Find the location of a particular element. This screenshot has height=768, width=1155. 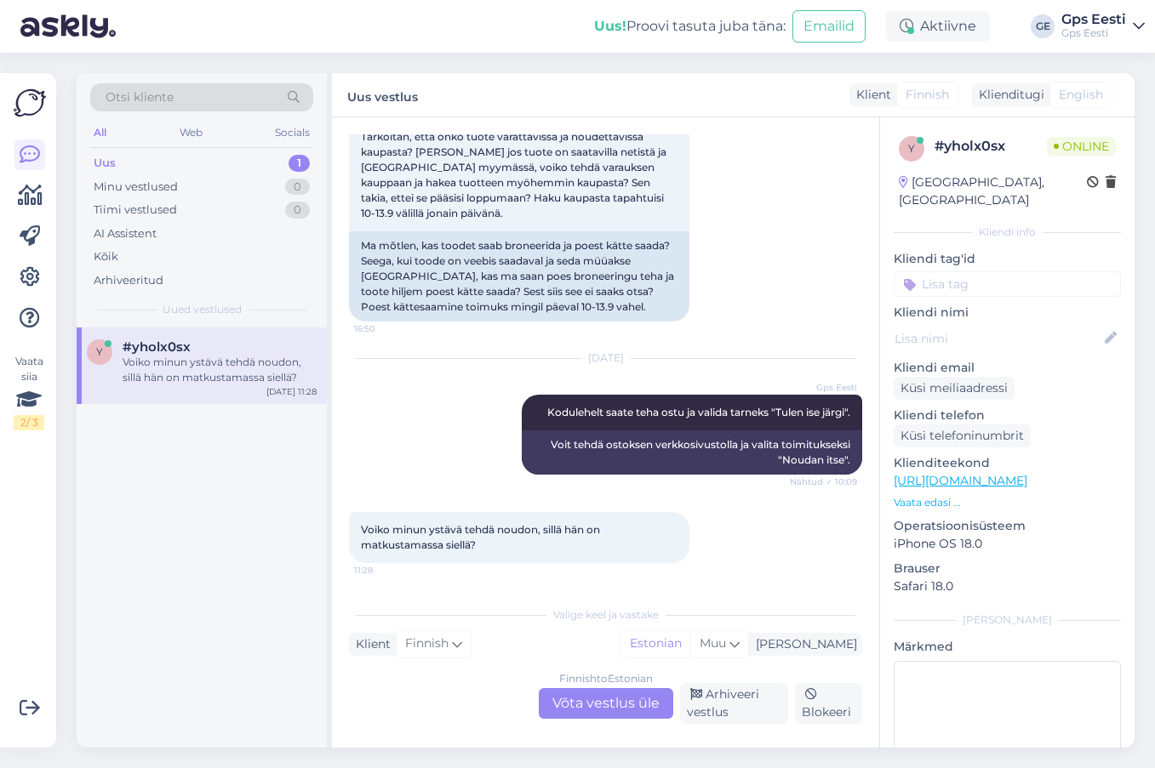

div: Klienditugi is located at coordinates (1008, 94).